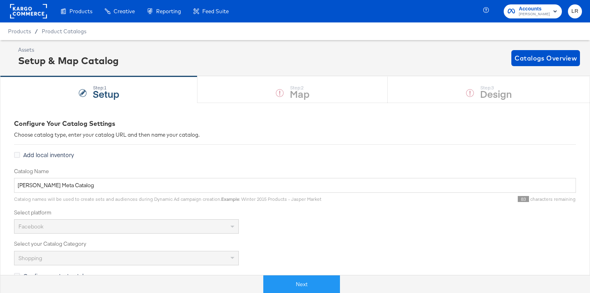  What do you see at coordinates (64, 31) in the screenshot?
I see `a: Product Catalogs` at bounding box center [64, 31].